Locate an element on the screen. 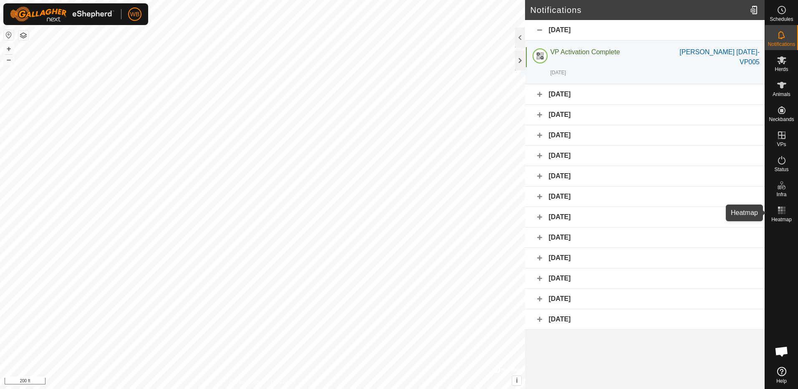 This screenshot has width=798, height=389. div: Open chat is located at coordinates (782, 352).